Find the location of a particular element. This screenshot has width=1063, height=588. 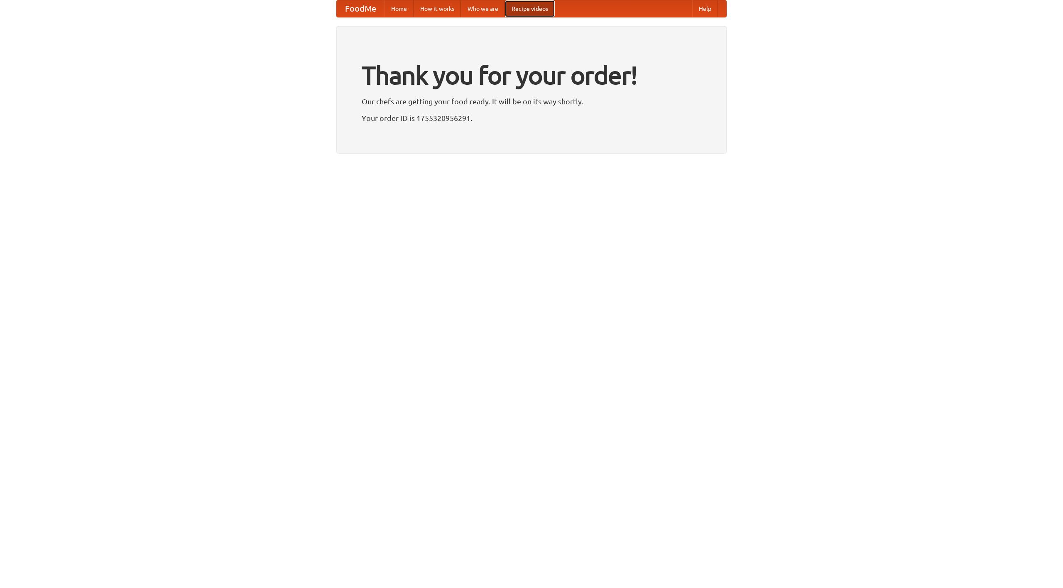

a: Help is located at coordinates (705, 9).